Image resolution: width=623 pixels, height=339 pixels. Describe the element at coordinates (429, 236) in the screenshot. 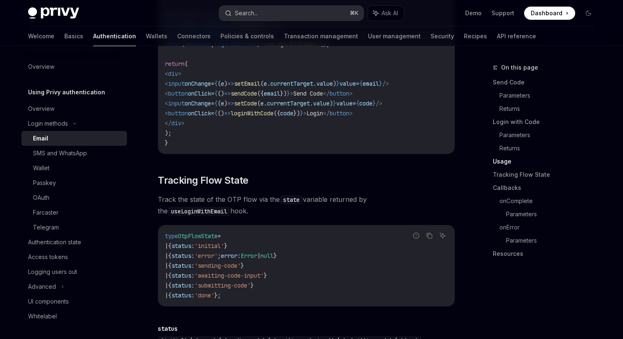

I see `button: Copy the contents from the code block` at that location.